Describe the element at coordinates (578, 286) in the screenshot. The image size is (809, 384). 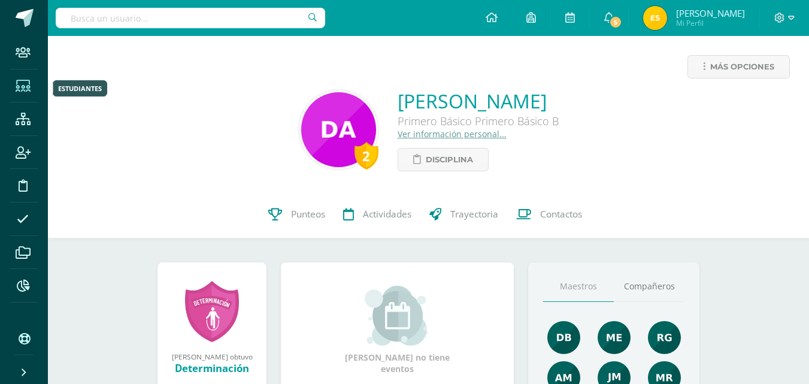
I see `a: Maestros` at that location.